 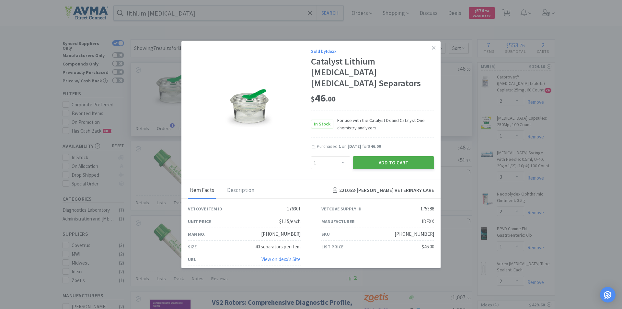 What do you see at coordinates (608, 294) in the screenshot?
I see `div: Open Intercom Messenger` at bounding box center [608, 294].